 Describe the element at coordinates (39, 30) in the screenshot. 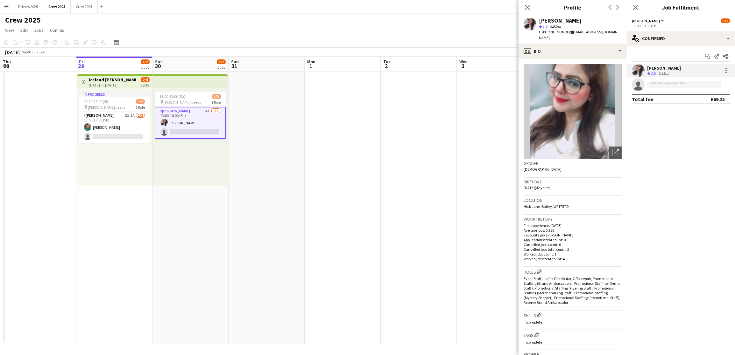

I see `span: Jobs` at that location.